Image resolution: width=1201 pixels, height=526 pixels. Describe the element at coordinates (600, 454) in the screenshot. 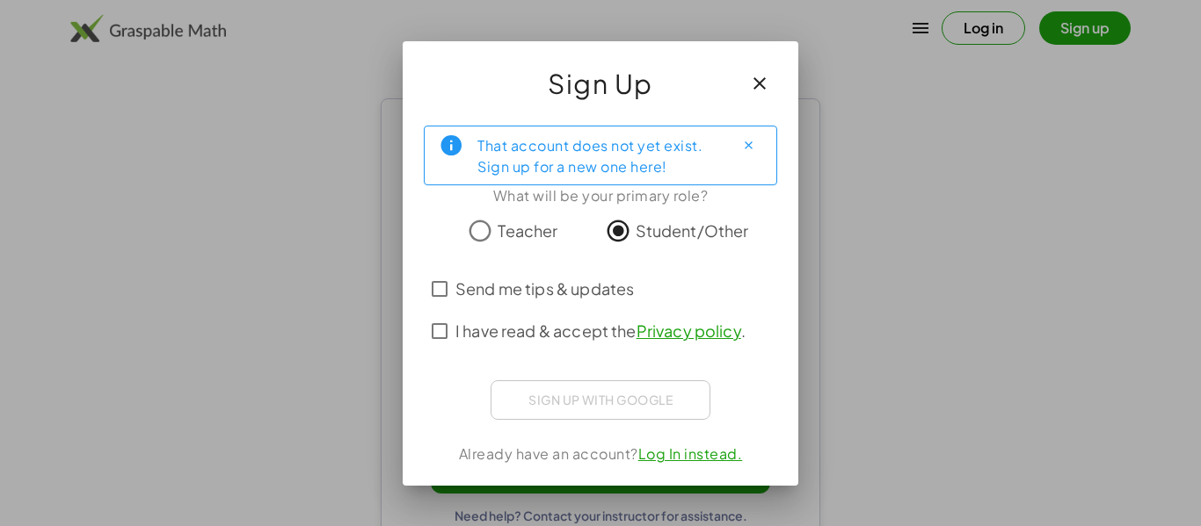

I see `div: Already have an account?` at that location.